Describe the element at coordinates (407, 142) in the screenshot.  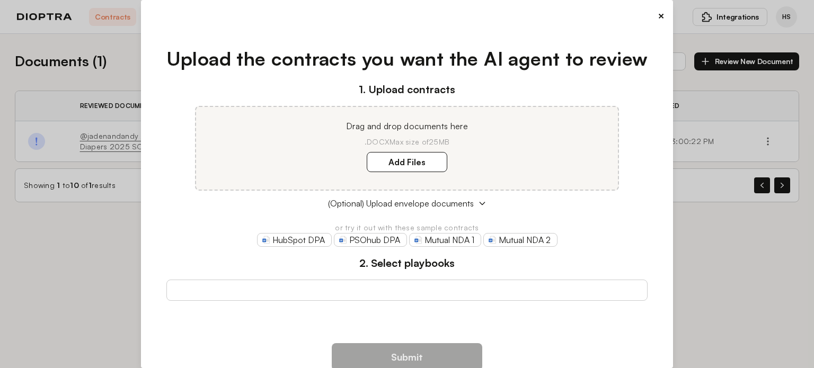
I see `p: .DOCX Max size of 25MB` at that location.